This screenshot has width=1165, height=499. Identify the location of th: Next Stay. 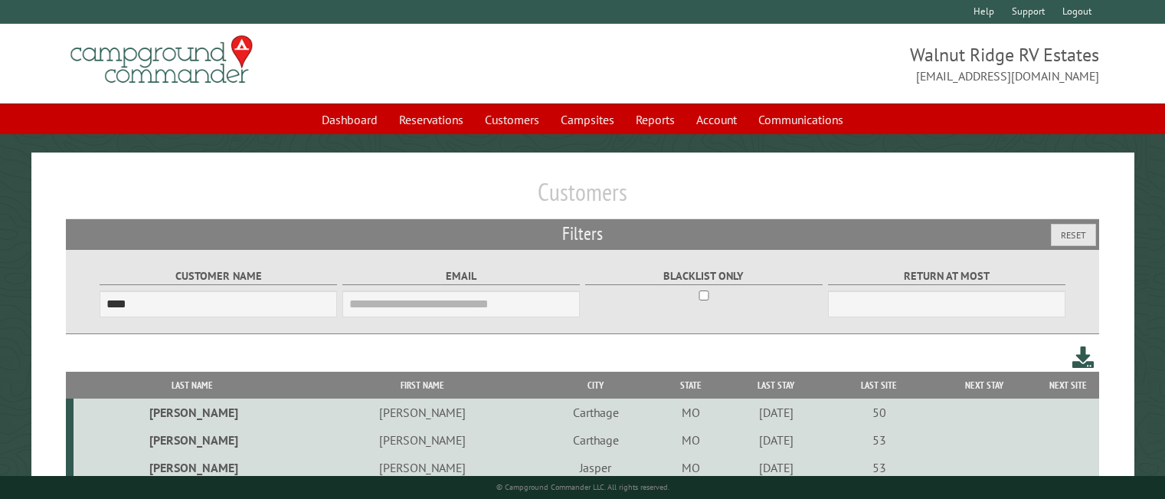
(983, 384).